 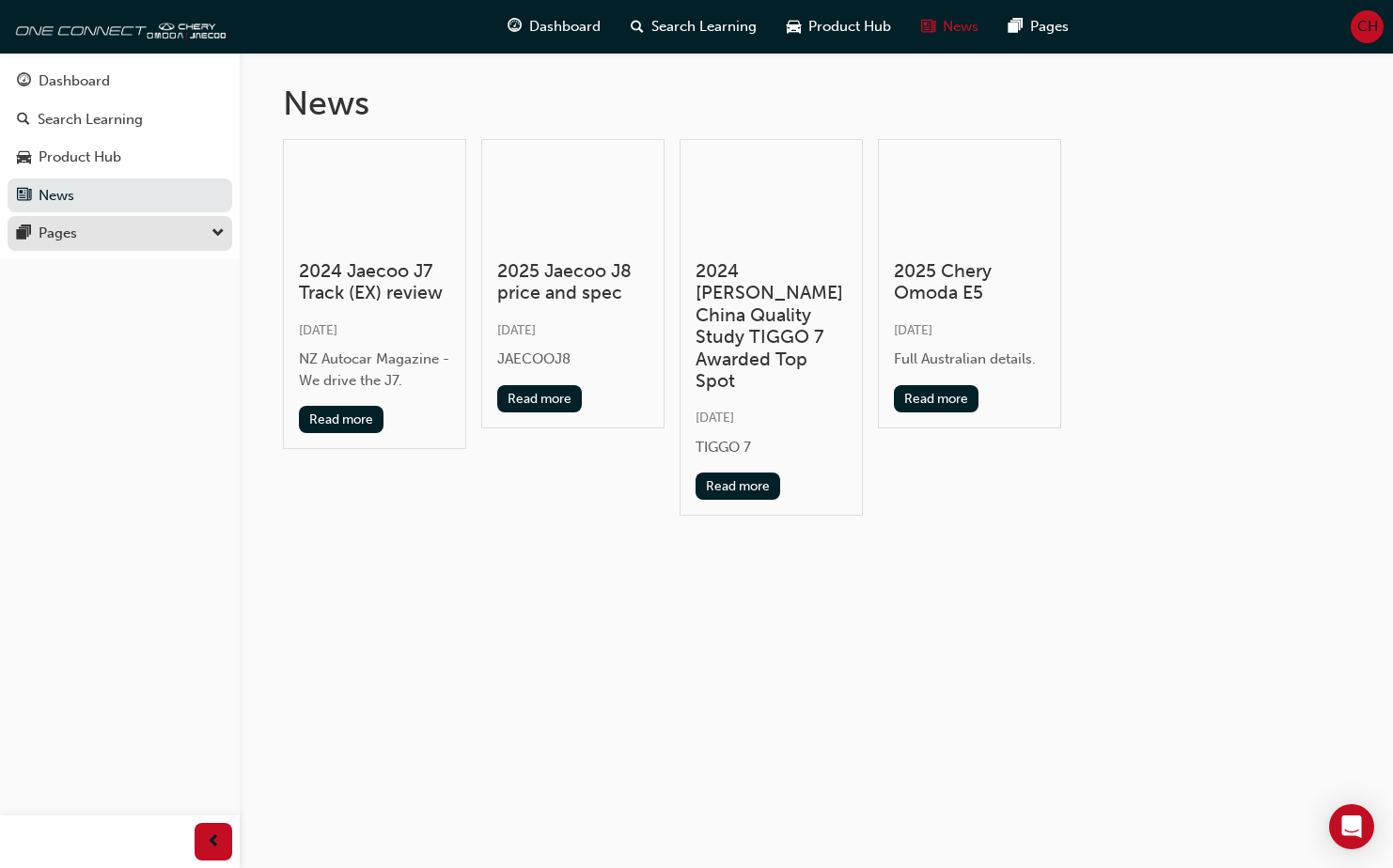 What do you see at coordinates (119, 157) in the screenshot?
I see `a: Product Hub` at bounding box center [119, 157].